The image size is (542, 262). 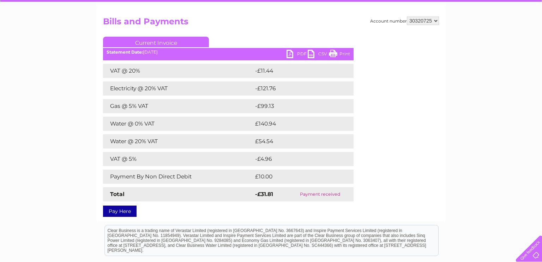 I want to click on a: Pay Here, so click(x=120, y=211).